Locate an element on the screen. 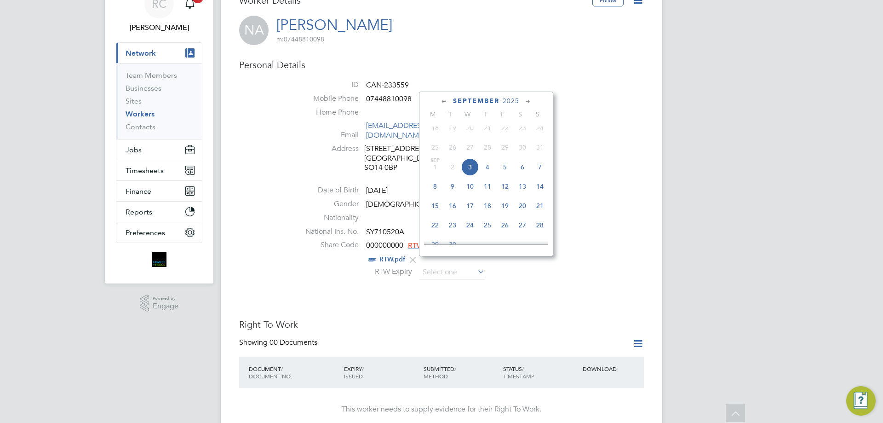 The image size is (883, 423). button: Engage Resource Center is located at coordinates (861, 401).